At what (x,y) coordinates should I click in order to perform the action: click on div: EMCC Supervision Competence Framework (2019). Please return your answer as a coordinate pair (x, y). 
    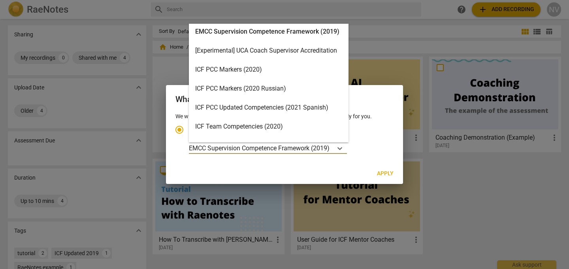
    Looking at the image, I should click on (269, 32).